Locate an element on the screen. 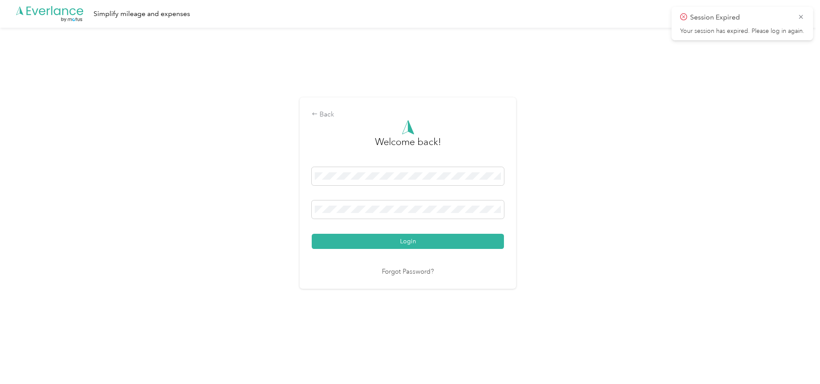 This screenshot has height=384, width=820. h3: greeting is located at coordinates (408, 146).